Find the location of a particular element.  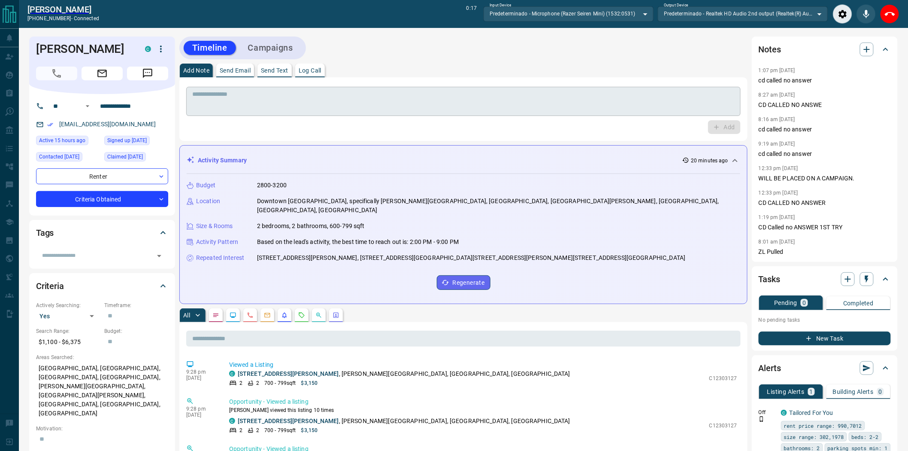

p: $1,100 - $6,375 is located at coordinates (68, 342).